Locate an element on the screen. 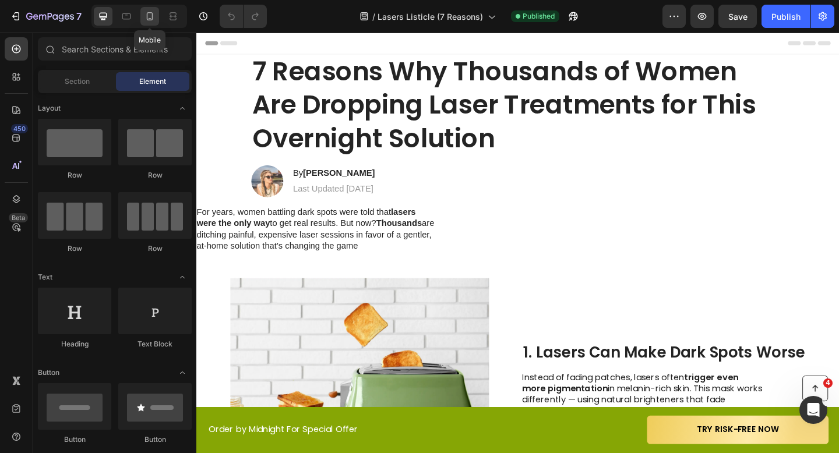 The height and width of the screenshot is (453, 839). div: Publish is located at coordinates (786, 16).